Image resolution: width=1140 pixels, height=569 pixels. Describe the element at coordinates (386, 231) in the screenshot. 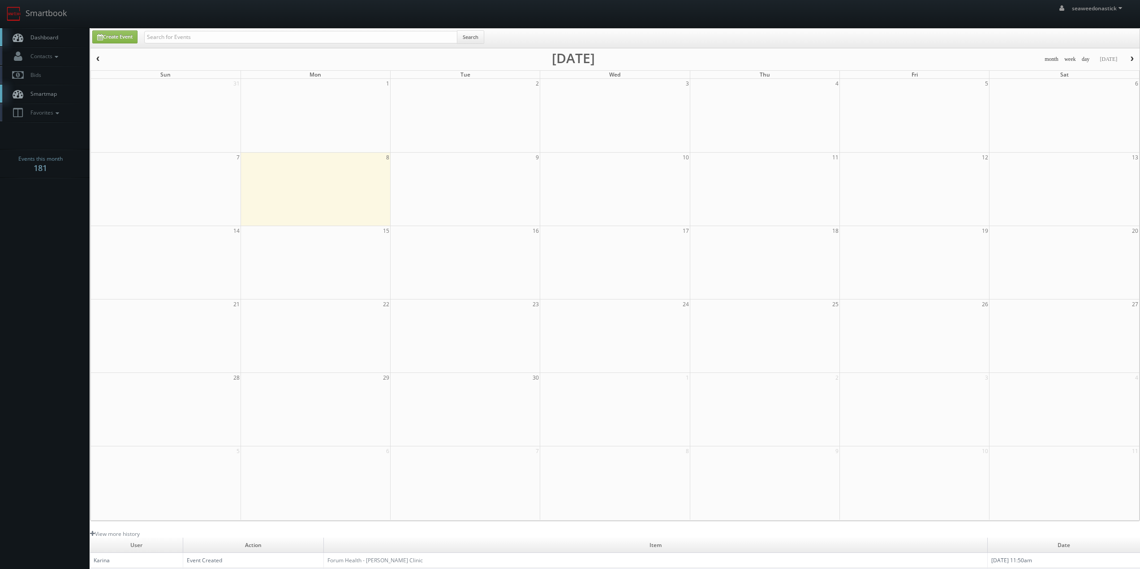

I see `span: 15` at that location.